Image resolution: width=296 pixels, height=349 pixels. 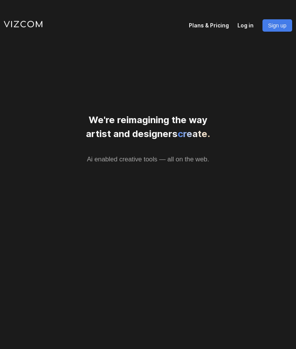 What do you see at coordinates (250, 24) in the screenshot?
I see `p: Log in` at bounding box center [250, 24].